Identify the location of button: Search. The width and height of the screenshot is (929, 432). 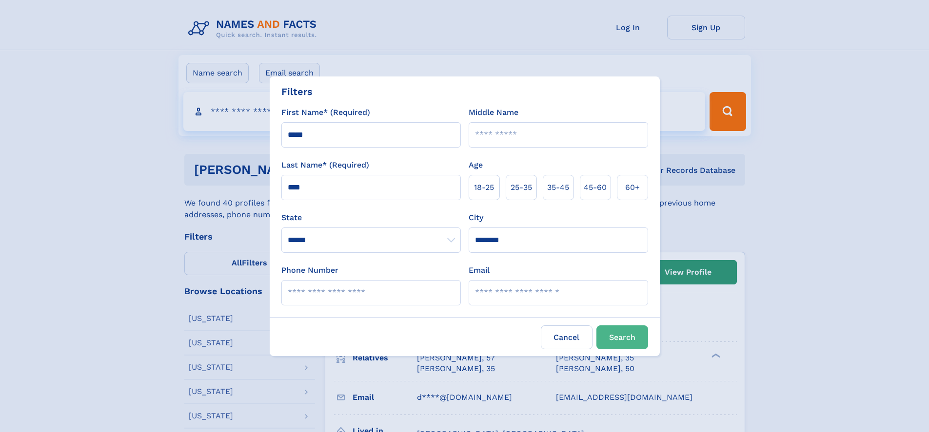
(622, 337).